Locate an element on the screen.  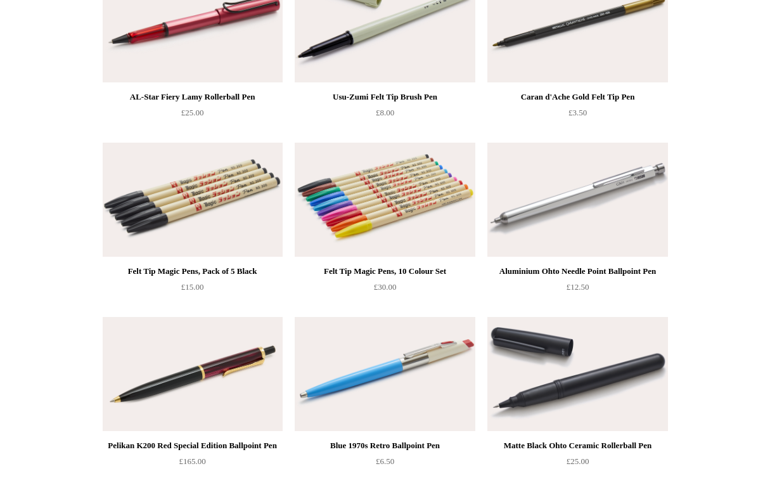
a: Blue 1970s Retro Ballpoint Pen Blue 1970s Retro Ballpoint Pen is located at coordinates (385, 374).